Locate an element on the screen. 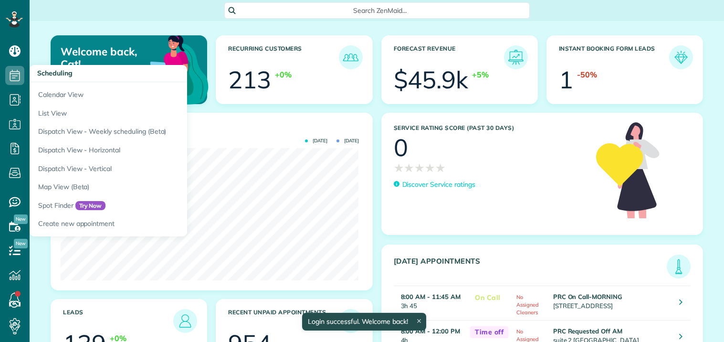 This screenshot has width=724, height=342. img: icon_forecast_revenue-8c13a41c7ed35a8dcfafea3cbb826a0462acb37728057bba2d056411b612bbbe.png is located at coordinates (516, 57).